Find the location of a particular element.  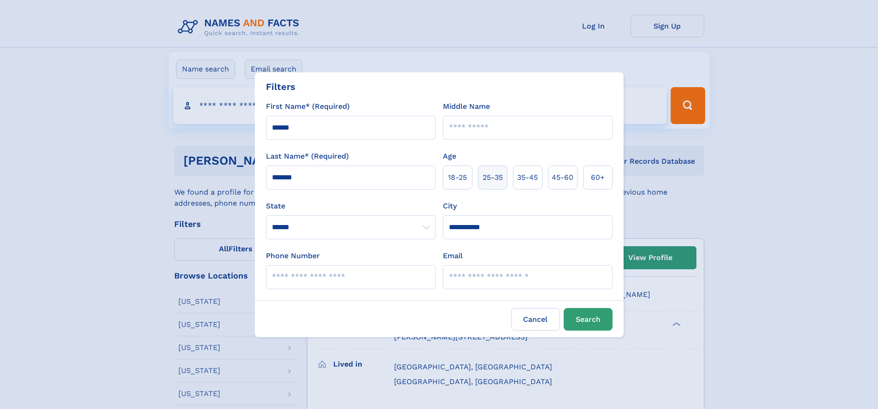

span: 18‑25 is located at coordinates (457, 177).